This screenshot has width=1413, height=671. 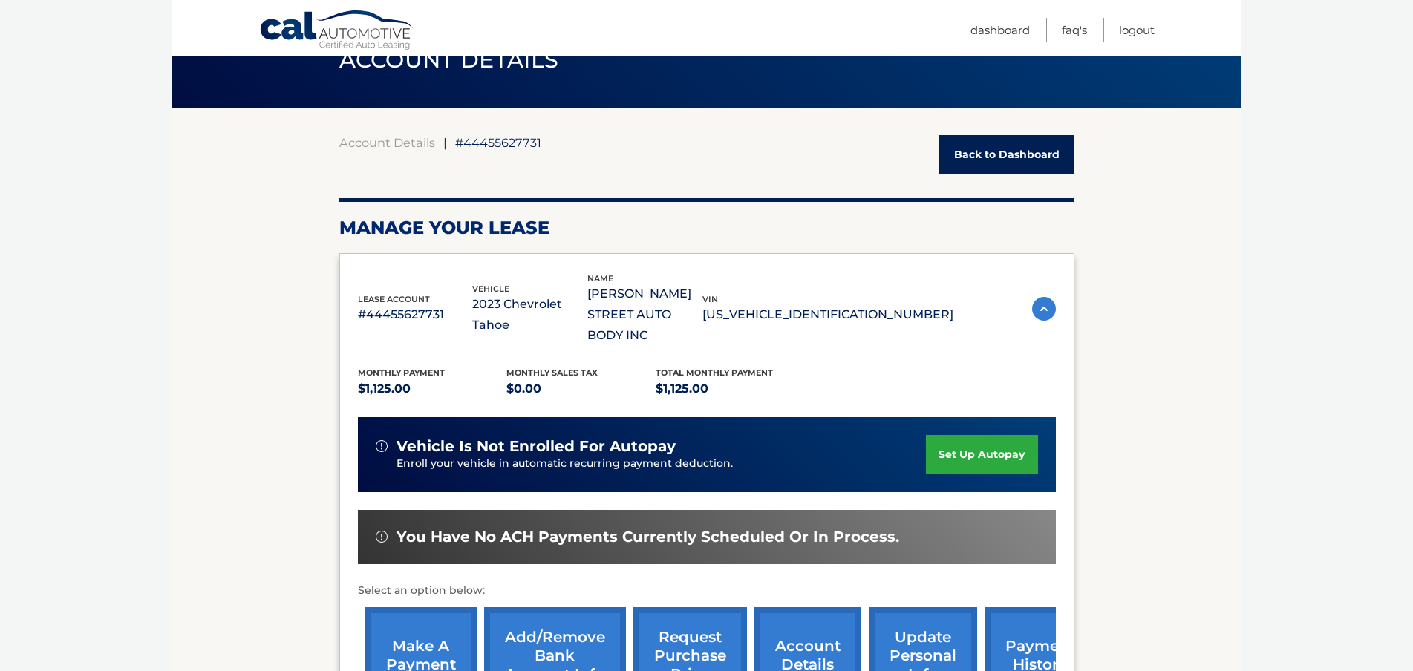 What do you see at coordinates (710, 299) in the screenshot?
I see `span: vin` at bounding box center [710, 299].